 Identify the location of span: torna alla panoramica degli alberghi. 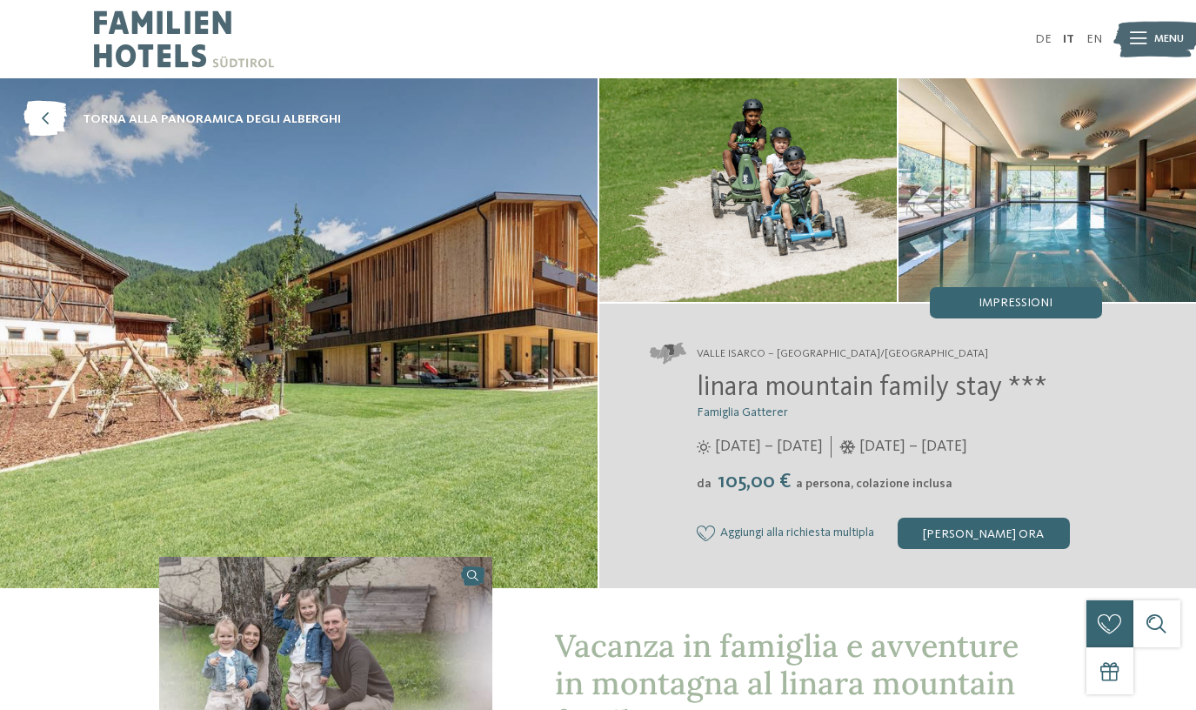
(211, 119).